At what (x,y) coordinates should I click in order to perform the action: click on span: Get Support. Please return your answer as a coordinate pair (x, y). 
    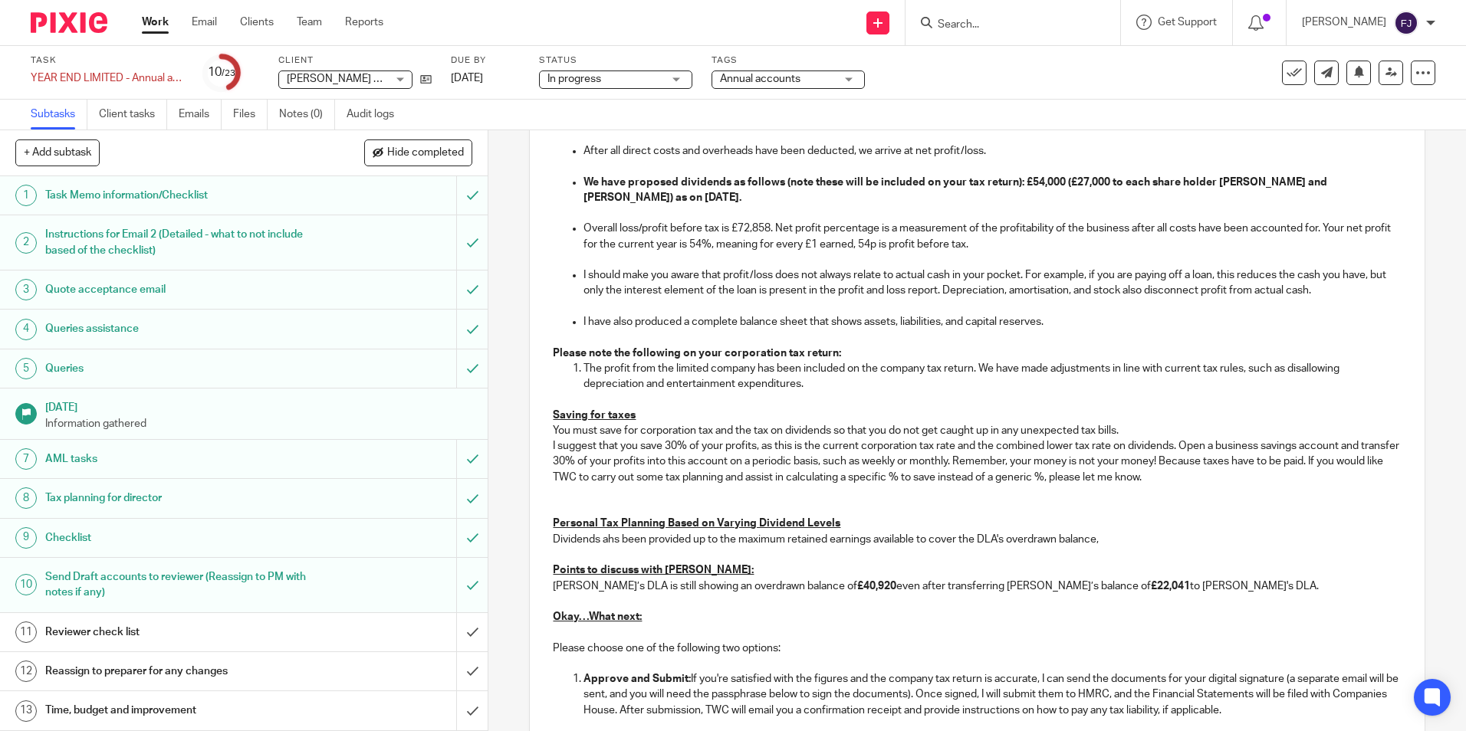
    Looking at the image, I should click on (1187, 22).